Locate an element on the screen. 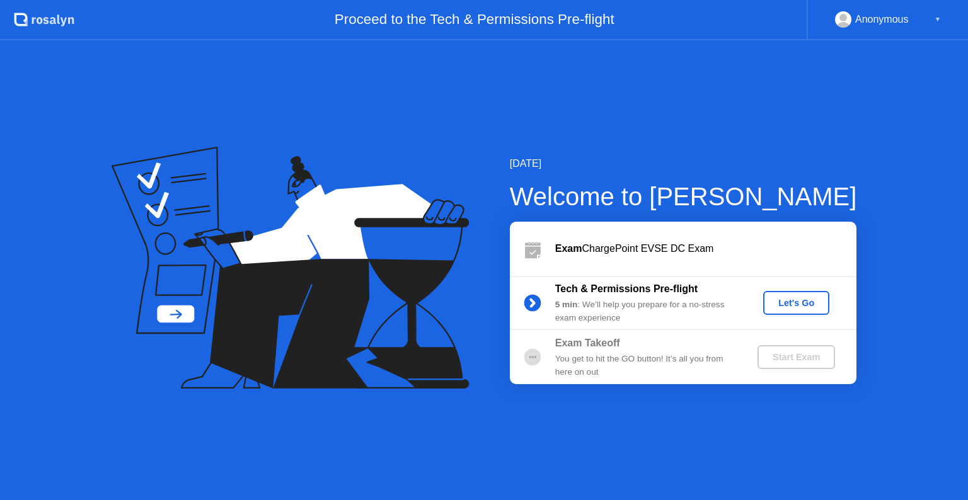 The width and height of the screenshot is (968, 500). b: Exam Takeoff is located at coordinates (587, 343).